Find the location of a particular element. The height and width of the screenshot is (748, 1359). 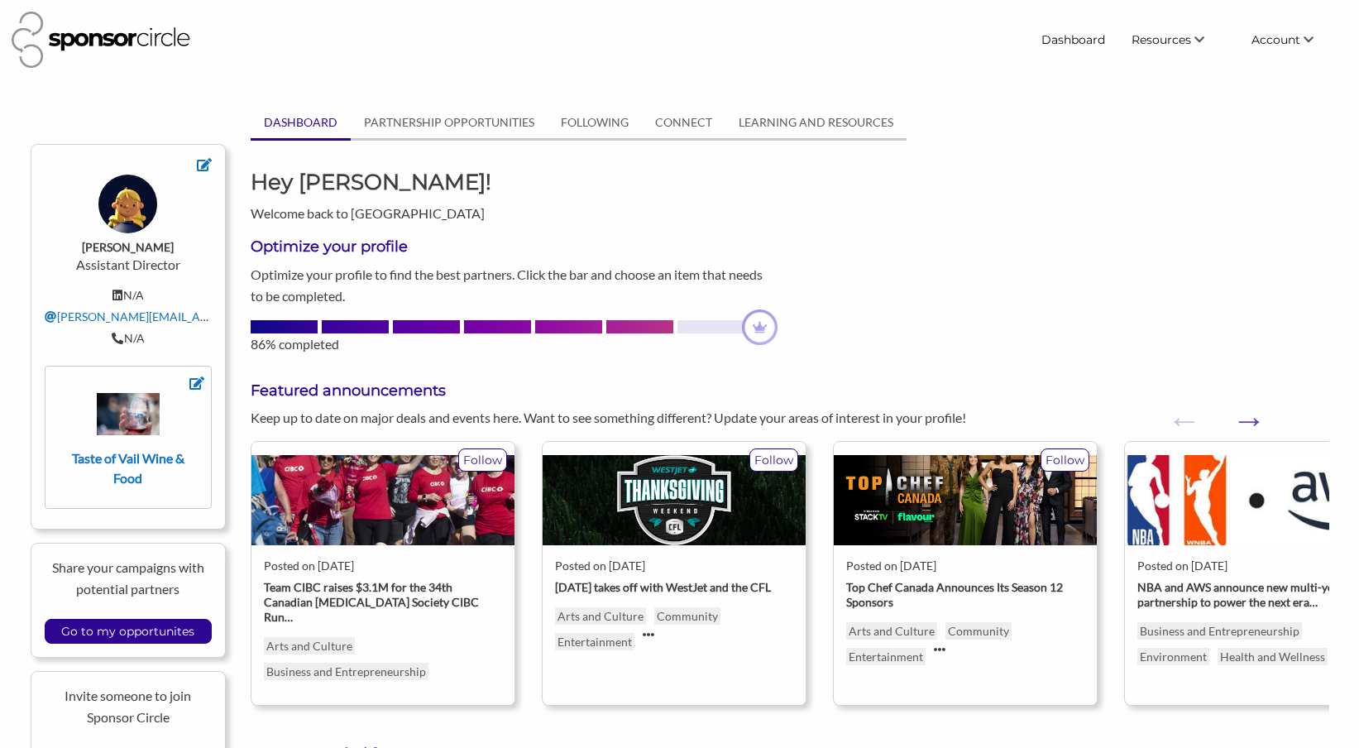

p: Optimize your profile to find the best partners. Click the bar and choose an item that needs to b... is located at coordinates (514, 285).